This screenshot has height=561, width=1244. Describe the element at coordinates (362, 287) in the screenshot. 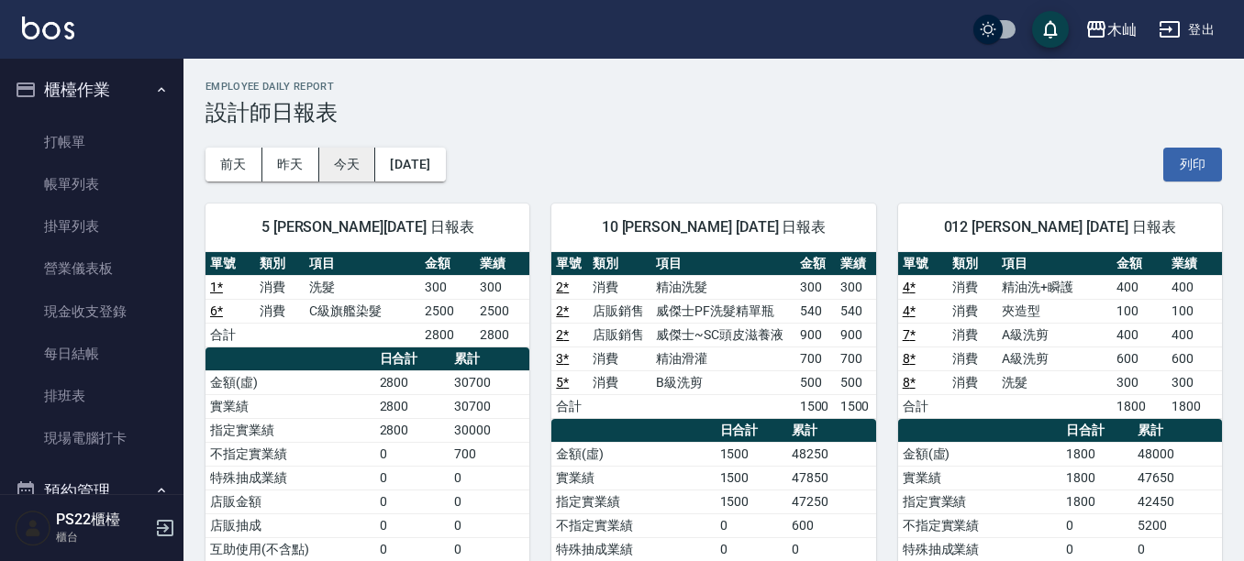

I see `td: 洗髮` at that location.